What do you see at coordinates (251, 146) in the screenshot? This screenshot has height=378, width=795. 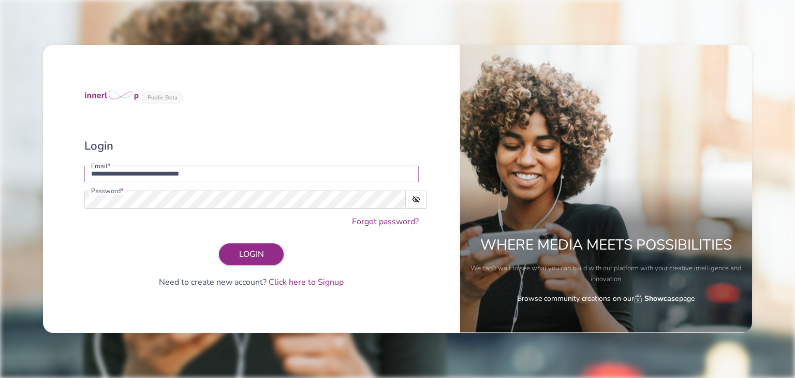 I see `h2: Login` at bounding box center [251, 146].